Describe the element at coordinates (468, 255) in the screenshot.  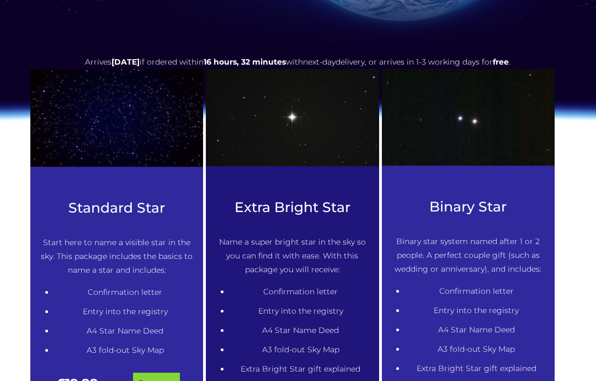
I see `p: Binary star system named after 1 or 2 people. A perfect couple gift (such as wedding or anniversa...` at that location.